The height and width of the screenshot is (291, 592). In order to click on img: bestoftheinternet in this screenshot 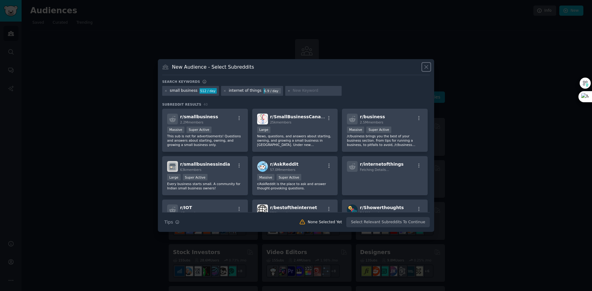, I will do `click(262, 210)`.